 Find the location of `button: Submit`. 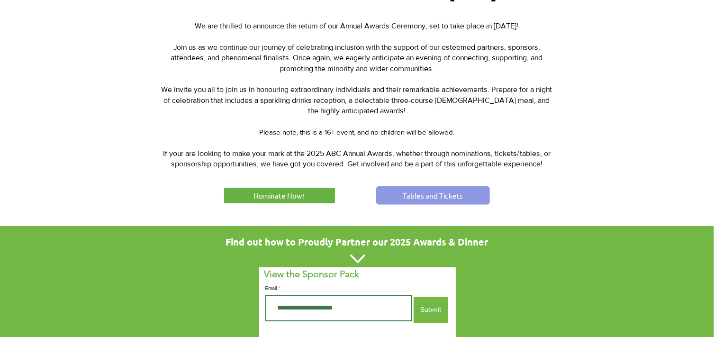

button: Submit is located at coordinates (431, 310).